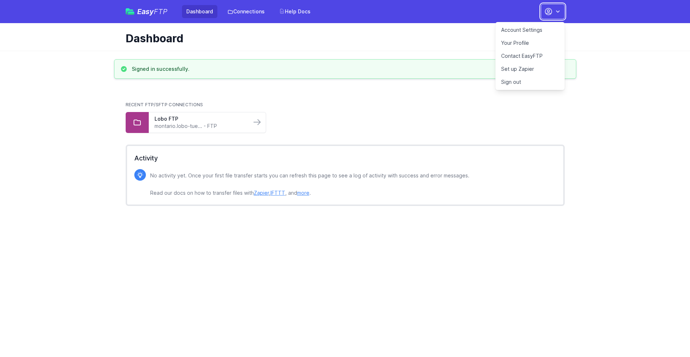  Describe the element at coordinates (530, 30) in the screenshot. I see `a: Account Settings` at that location.